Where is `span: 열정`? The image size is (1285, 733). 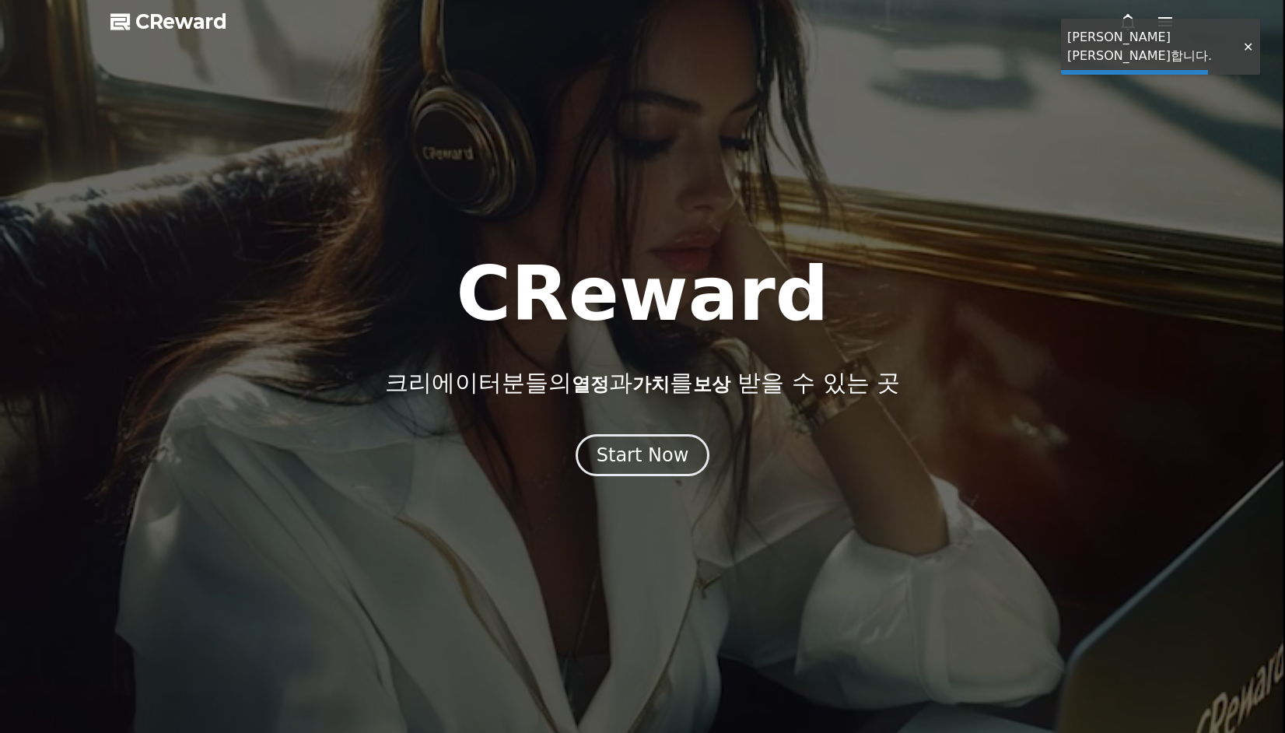 span: 열정 is located at coordinates (590, 384).